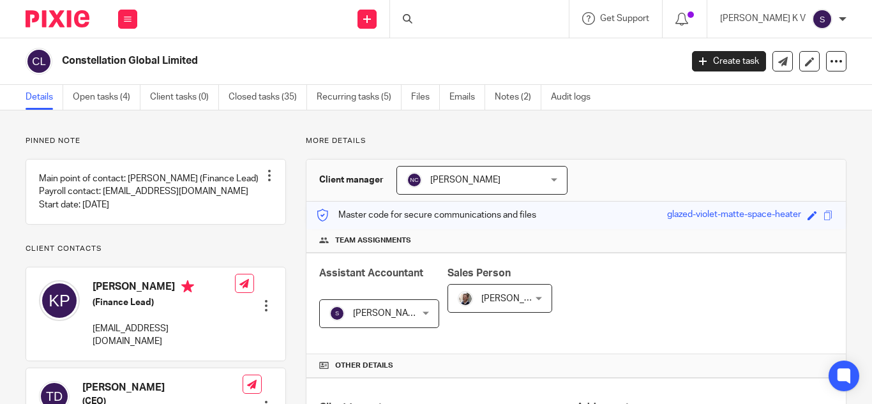 The height and width of the screenshot is (404, 872). I want to click on span: Sales Person, so click(479, 273).